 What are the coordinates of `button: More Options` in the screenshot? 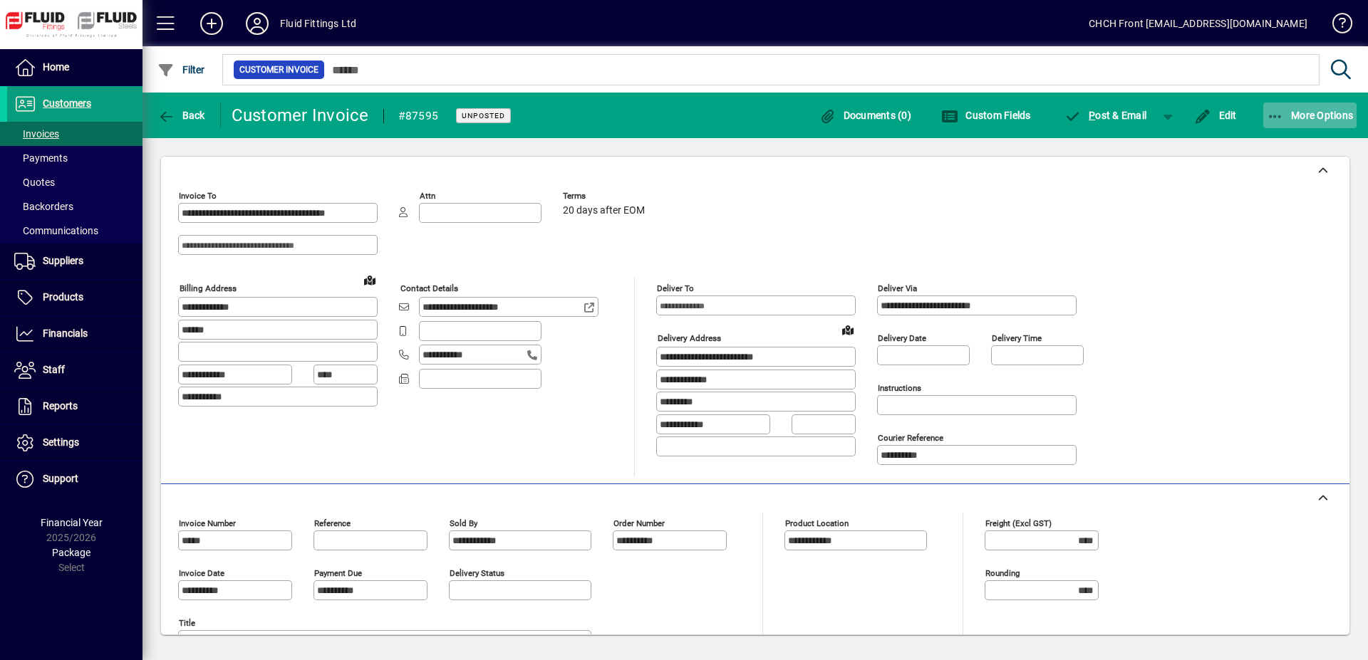 It's located at (1310, 115).